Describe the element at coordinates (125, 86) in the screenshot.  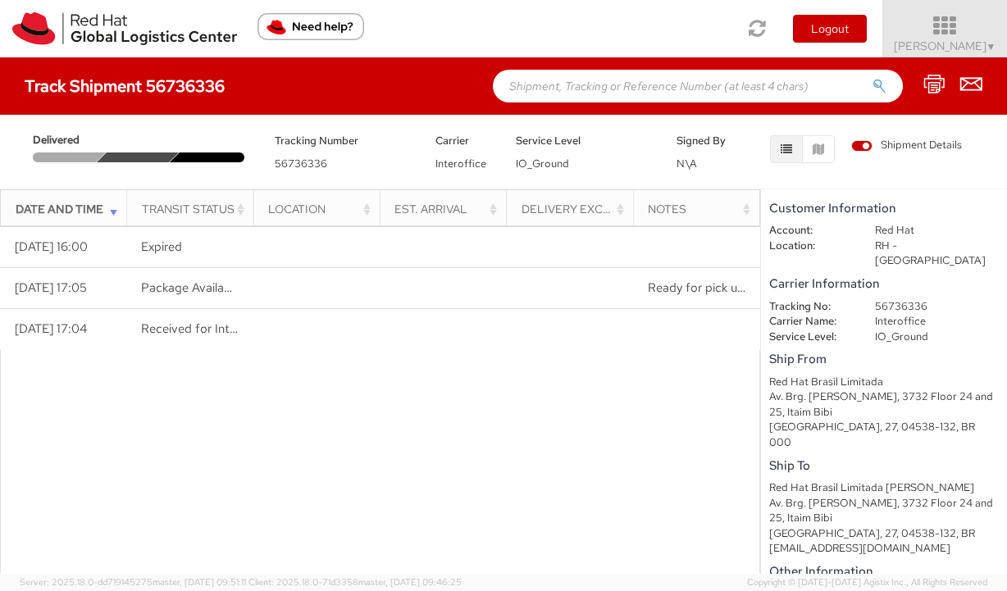
I see `h4: Track Shipment 56736336` at that location.